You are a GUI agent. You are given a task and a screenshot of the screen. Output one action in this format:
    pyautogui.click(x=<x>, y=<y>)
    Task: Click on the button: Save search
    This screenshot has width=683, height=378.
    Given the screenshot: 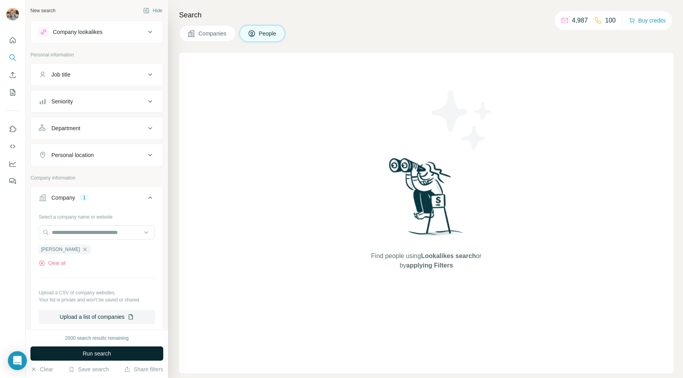 What is the action you would take?
    pyautogui.click(x=88, y=370)
    